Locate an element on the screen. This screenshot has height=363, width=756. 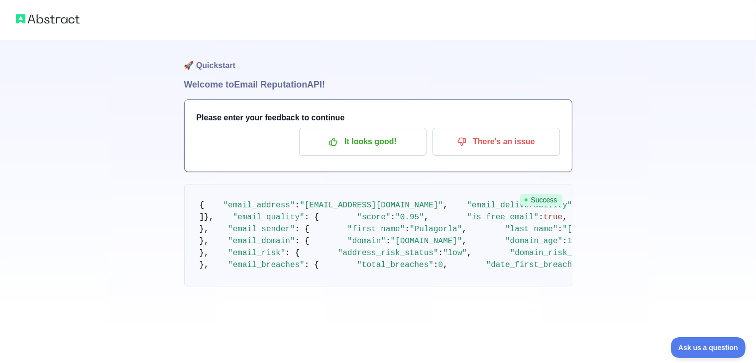
span: "email_domain" is located at coordinates (261, 241).